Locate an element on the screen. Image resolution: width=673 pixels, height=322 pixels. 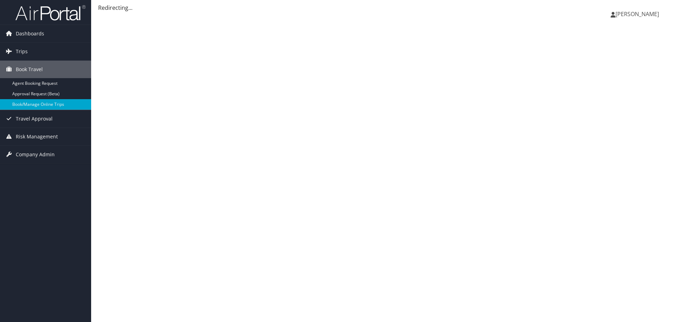
span: Dashboards is located at coordinates (30, 34).